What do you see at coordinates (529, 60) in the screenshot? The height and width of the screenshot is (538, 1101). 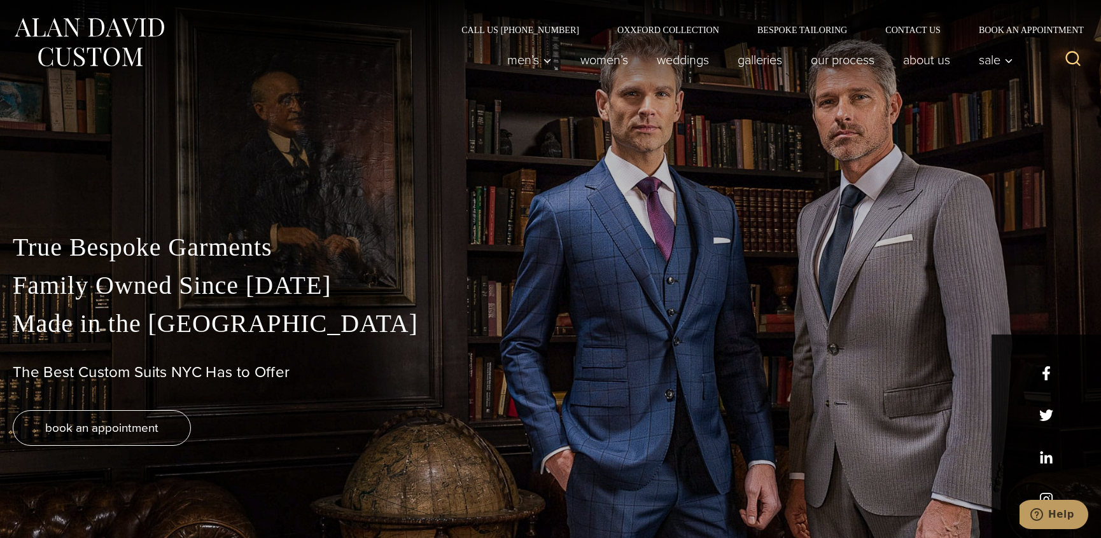 I see `button: Men’s sub menu toggle` at bounding box center [529, 60].